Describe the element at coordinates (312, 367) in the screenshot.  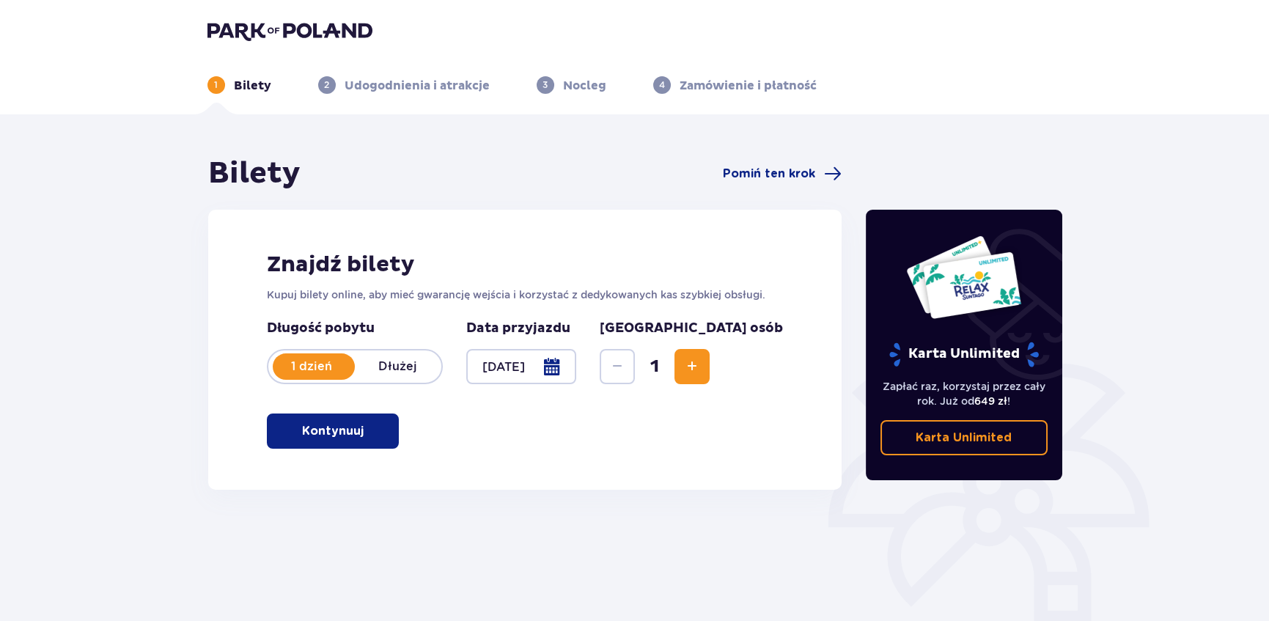
I see `p: 1 dzień` at that location.